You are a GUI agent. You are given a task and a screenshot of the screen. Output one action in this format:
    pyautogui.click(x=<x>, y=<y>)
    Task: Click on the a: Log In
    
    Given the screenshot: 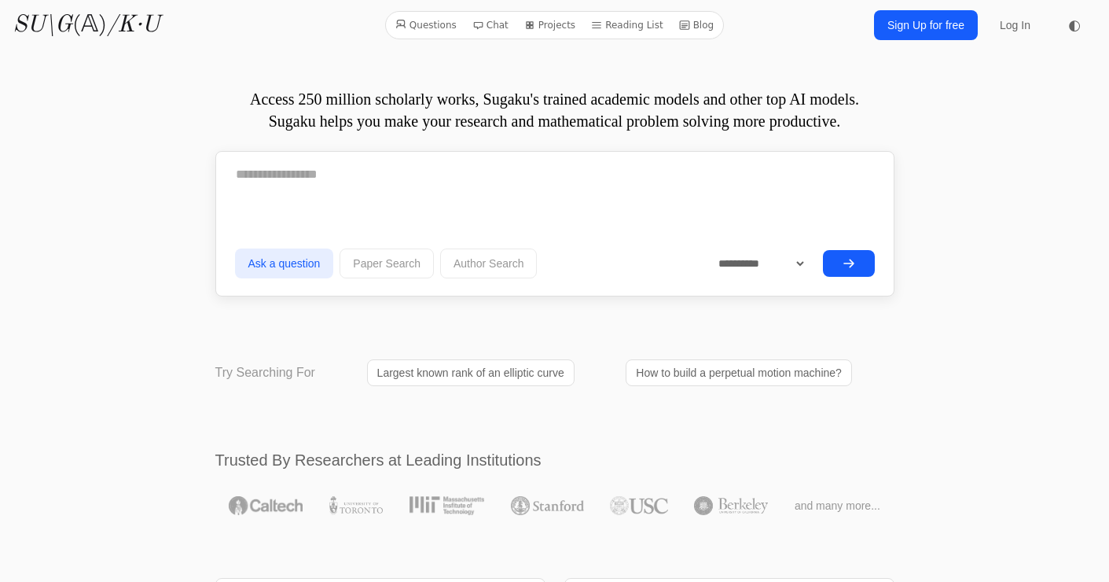 What is the action you would take?
    pyautogui.click(x=1015, y=25)
    